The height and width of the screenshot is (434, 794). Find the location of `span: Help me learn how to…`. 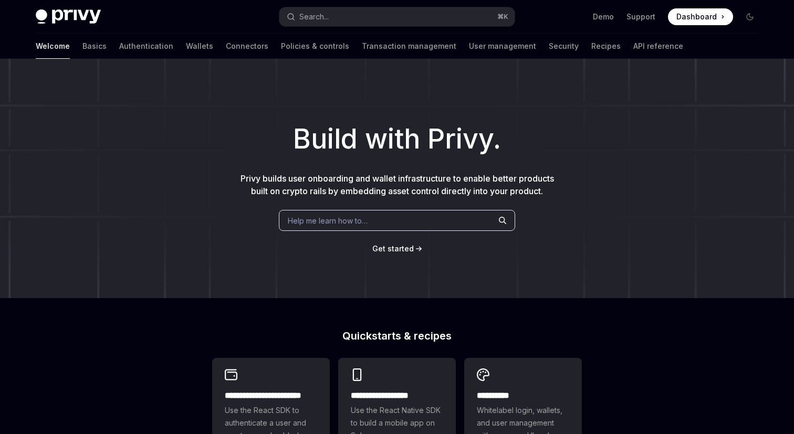

span: Help me learn how to… is located at coordinates (328, 221).